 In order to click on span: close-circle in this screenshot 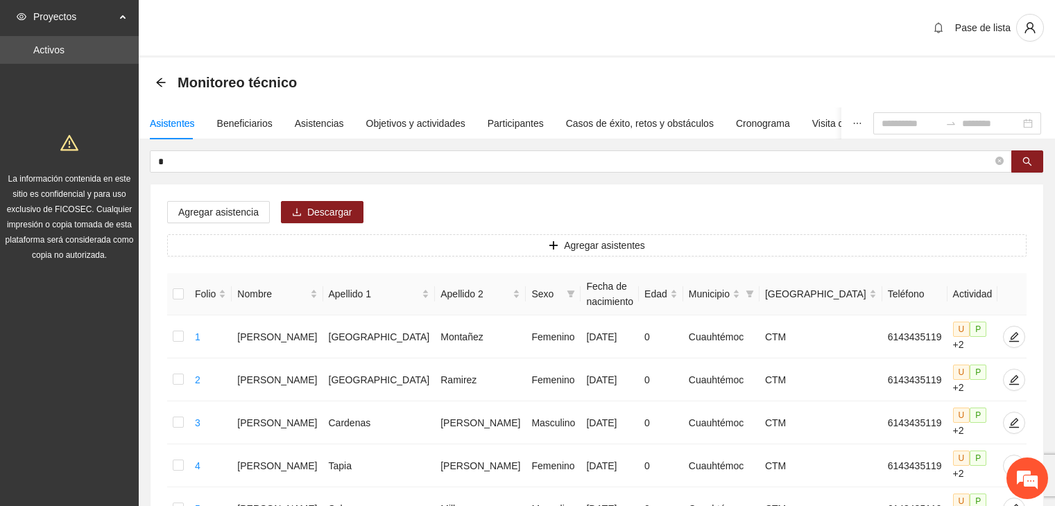, I will do `click(999, 161)`.